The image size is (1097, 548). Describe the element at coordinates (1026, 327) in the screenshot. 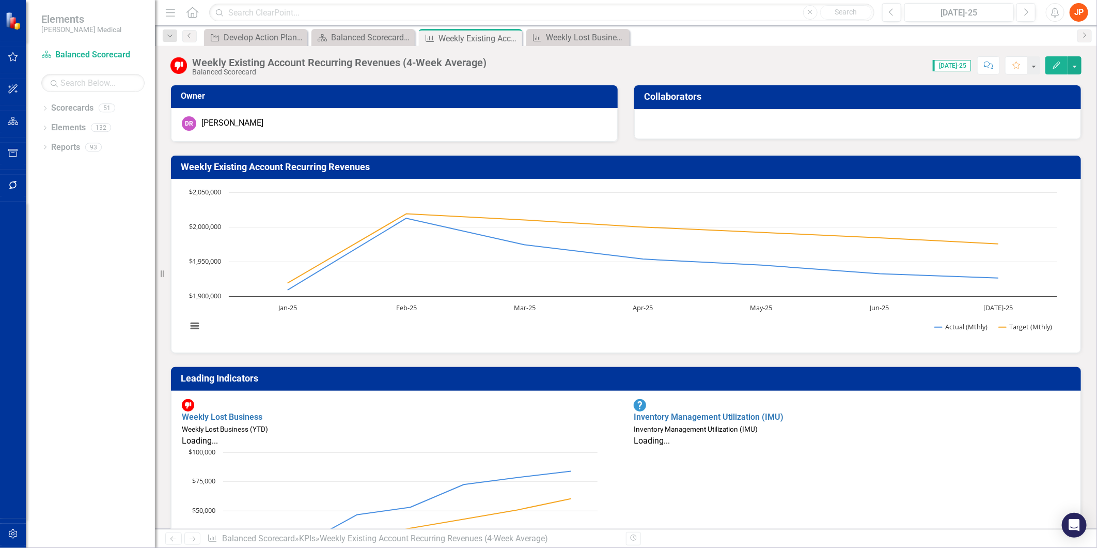

I see `button: Show Target (Mthly)` at that location.